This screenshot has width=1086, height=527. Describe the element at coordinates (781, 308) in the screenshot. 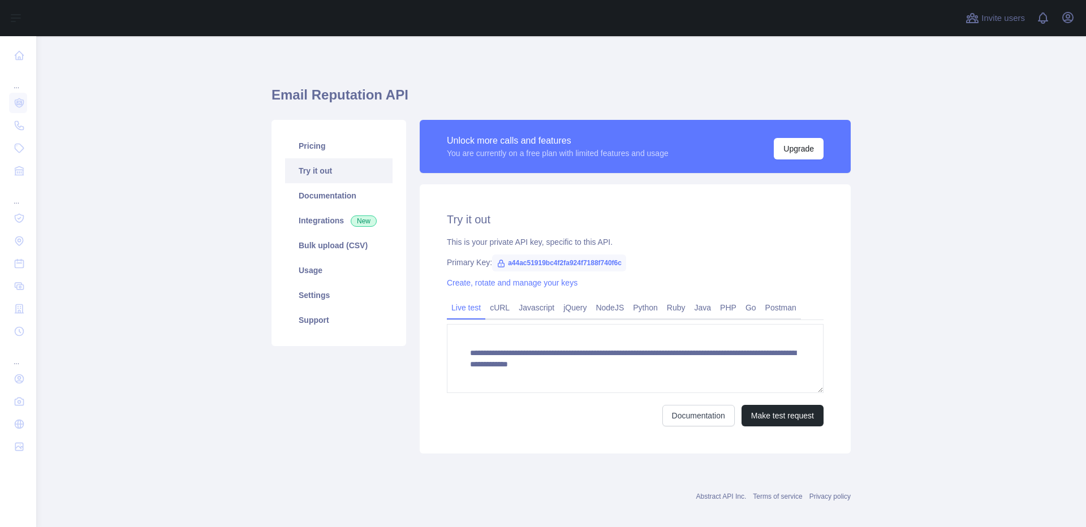

I see `a: Postman` at that location.